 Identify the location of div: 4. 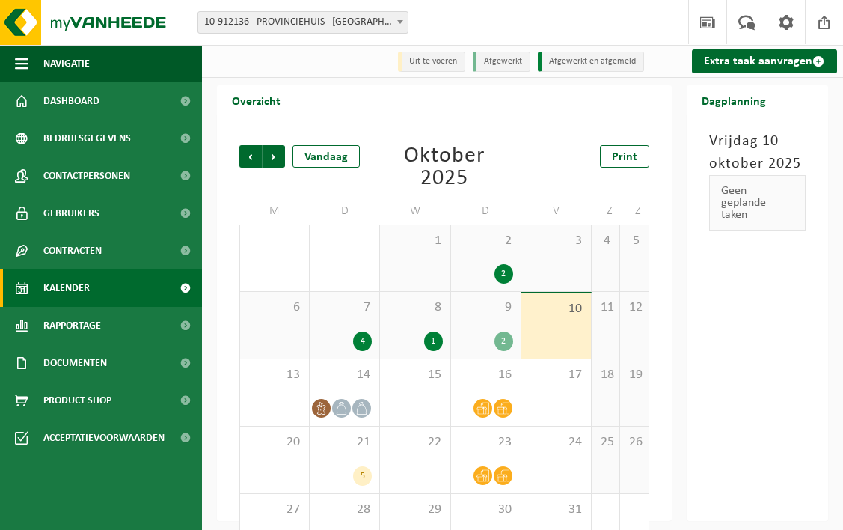
(362, 341).